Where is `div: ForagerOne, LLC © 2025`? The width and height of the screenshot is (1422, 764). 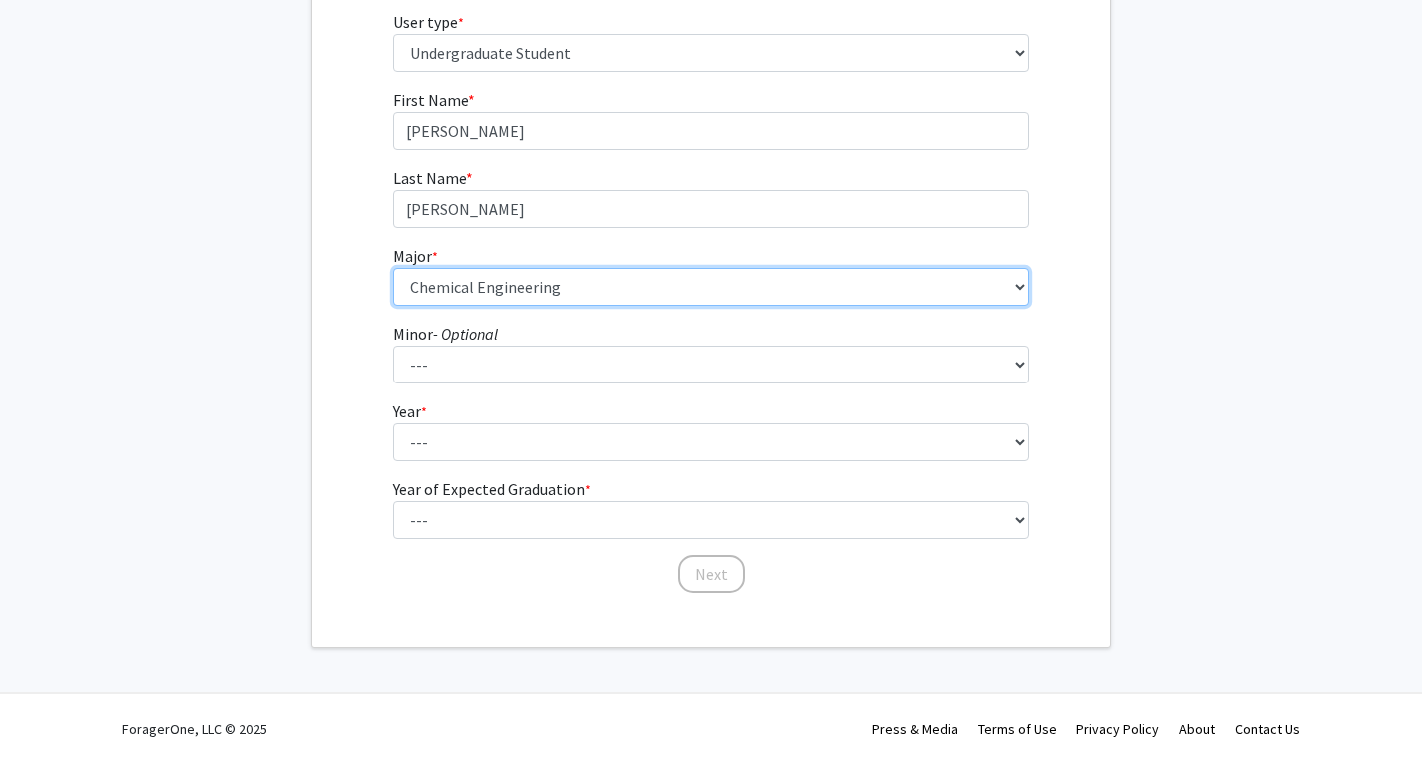 div: ForagerOne, LLC © 2025 is located at coordinates (194, 729).